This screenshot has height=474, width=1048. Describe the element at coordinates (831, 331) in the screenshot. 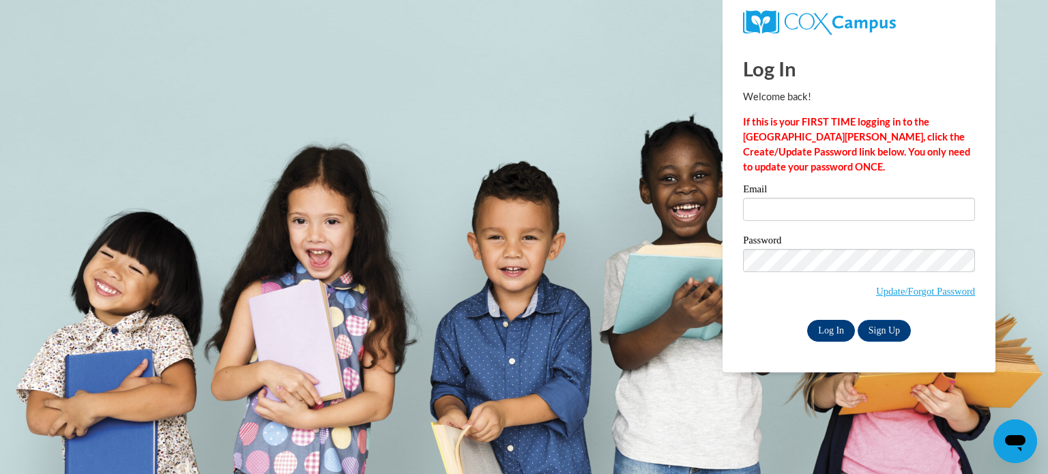

I see `input: Log In` at that location.